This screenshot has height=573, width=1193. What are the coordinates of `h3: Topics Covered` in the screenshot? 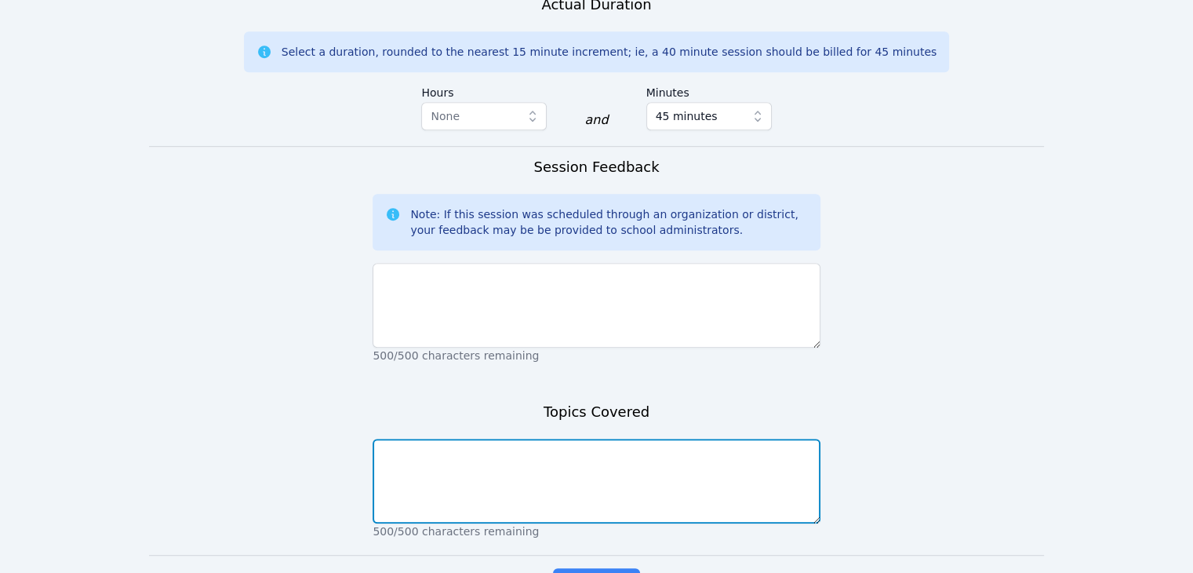 It's located at (596, 412).